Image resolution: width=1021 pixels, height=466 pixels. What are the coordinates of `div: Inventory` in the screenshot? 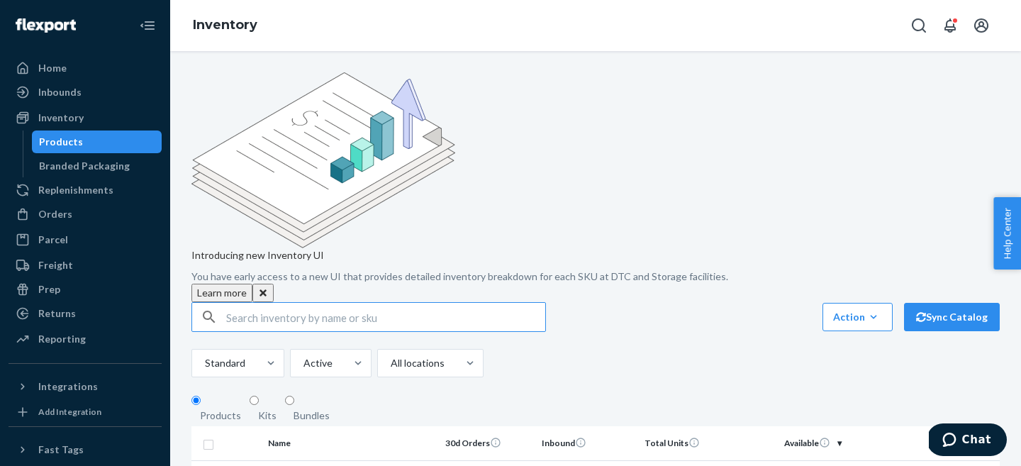 It's located at (61, 118).